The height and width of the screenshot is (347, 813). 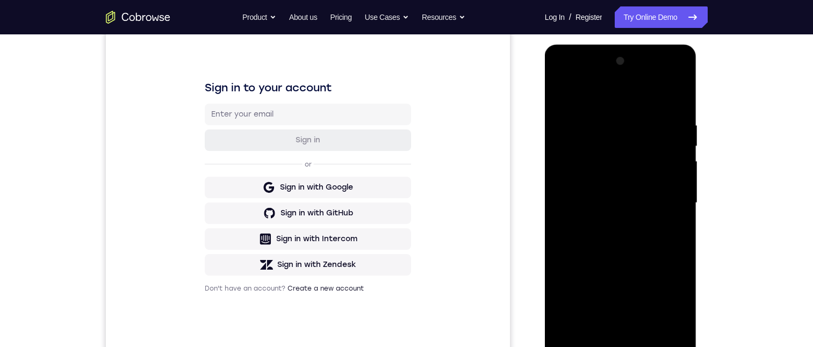 What do you see at coordinates (211, 207) in the screenshot?
I see `div: Sign in with GitHub` at bounding box center [211, 207].